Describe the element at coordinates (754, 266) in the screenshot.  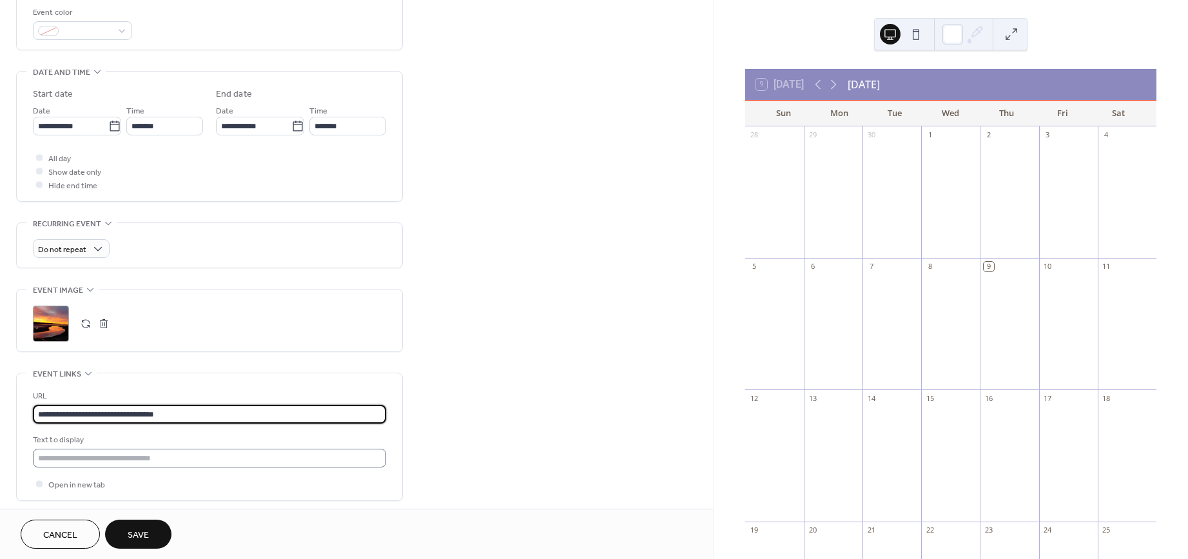
I see `div: 5` at that location.